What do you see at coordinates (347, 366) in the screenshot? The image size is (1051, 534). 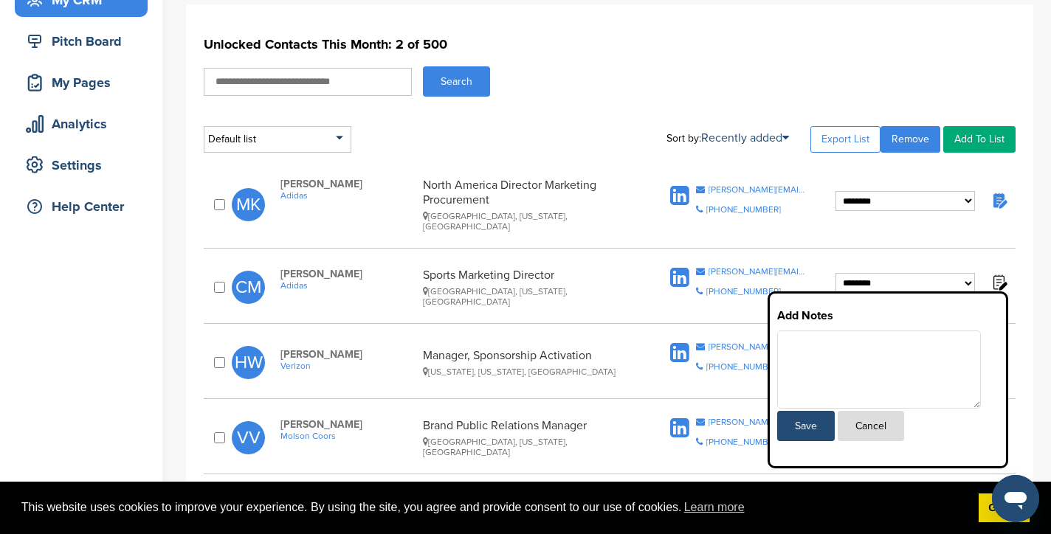 I see `span: Verizon` at bounding box center [347, 366].